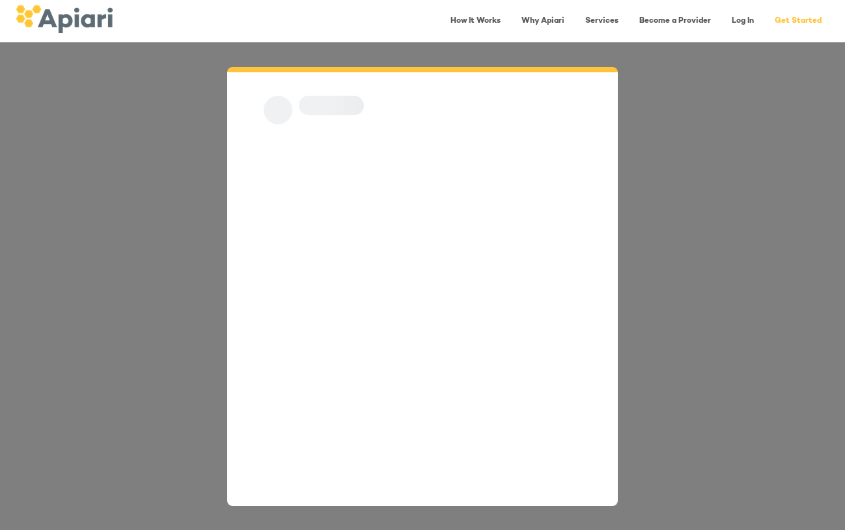  I want to click on a: Log In, so click(743, 21).